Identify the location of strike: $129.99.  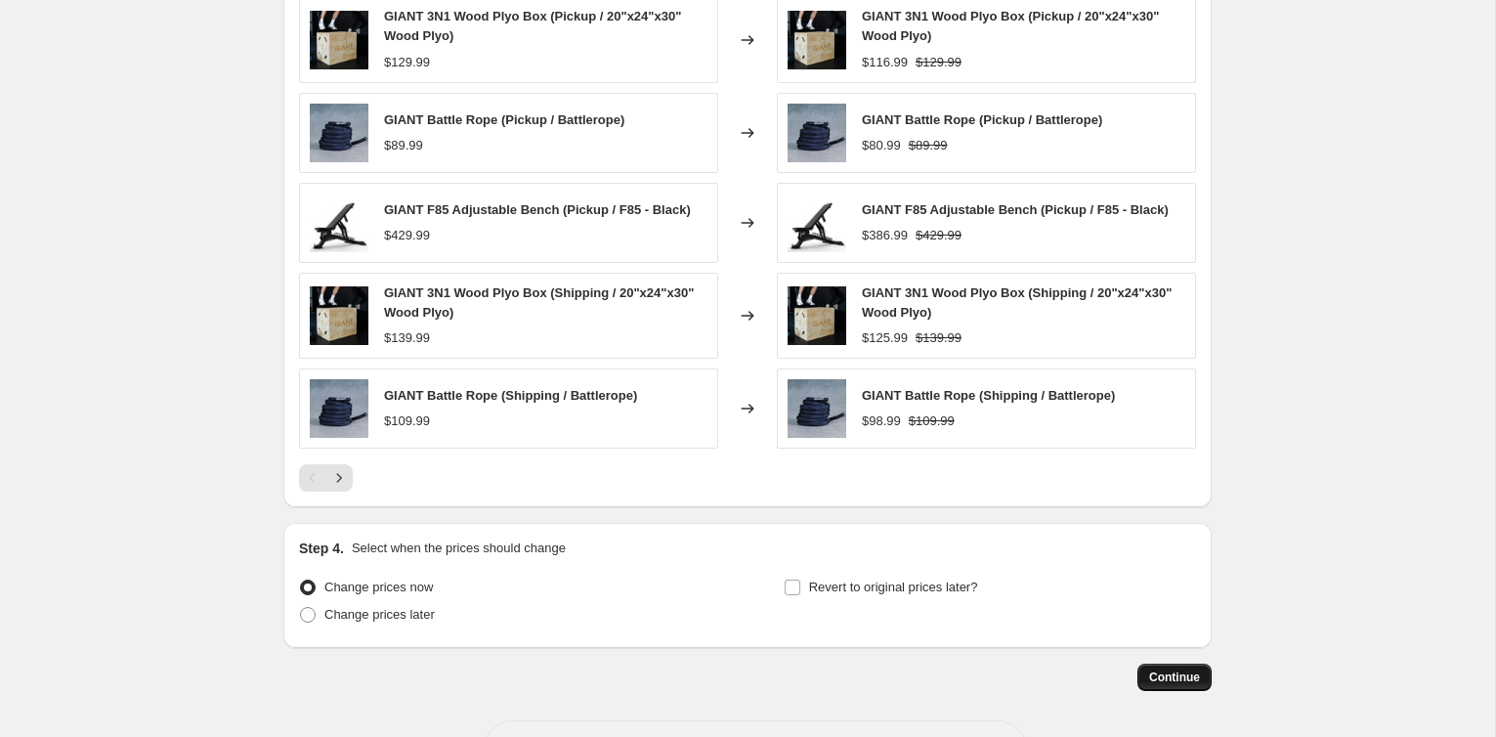
(938, 63).